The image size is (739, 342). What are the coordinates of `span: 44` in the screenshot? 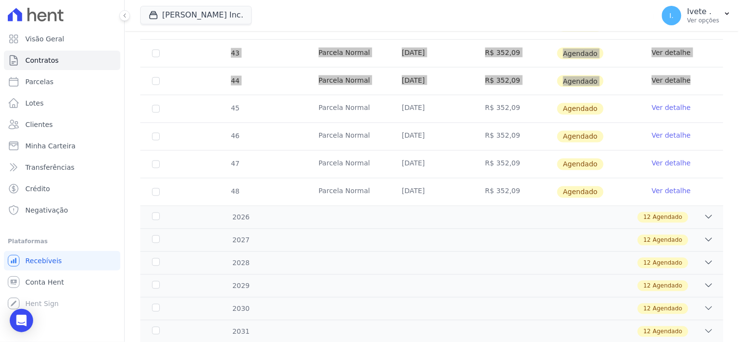 It's located at (235, 81).